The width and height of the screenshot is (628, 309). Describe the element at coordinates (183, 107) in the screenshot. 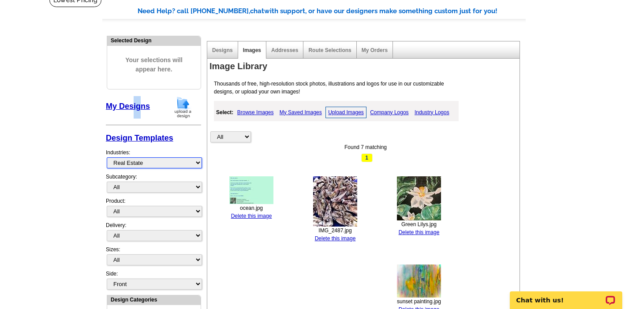

I see `img: upload-design` at that location.